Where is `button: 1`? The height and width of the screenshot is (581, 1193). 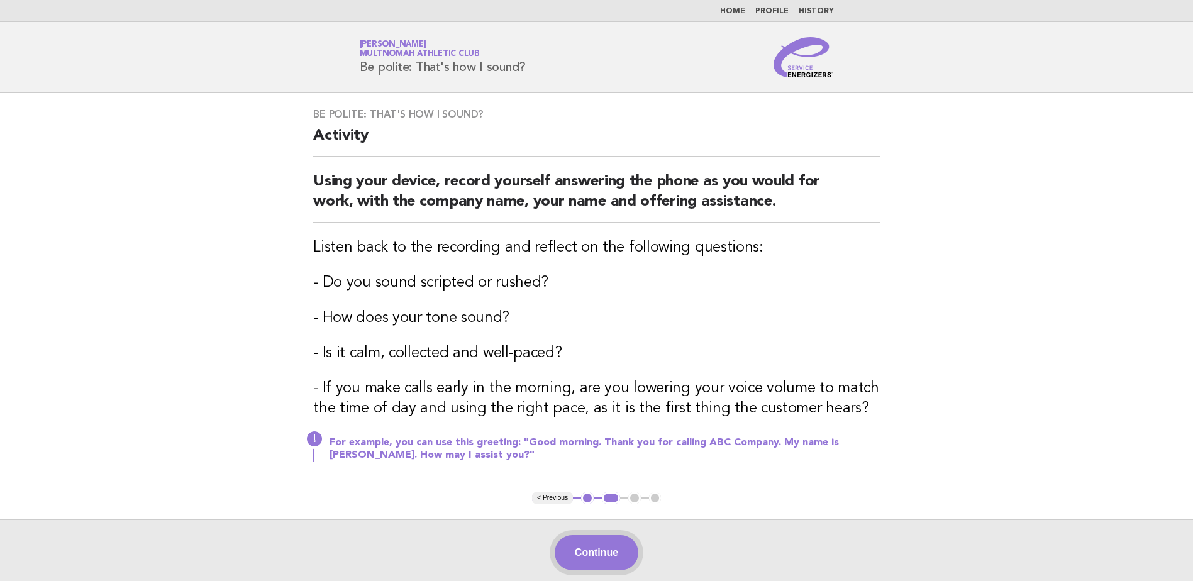
button: 1 is located at coordinates (587, 498).